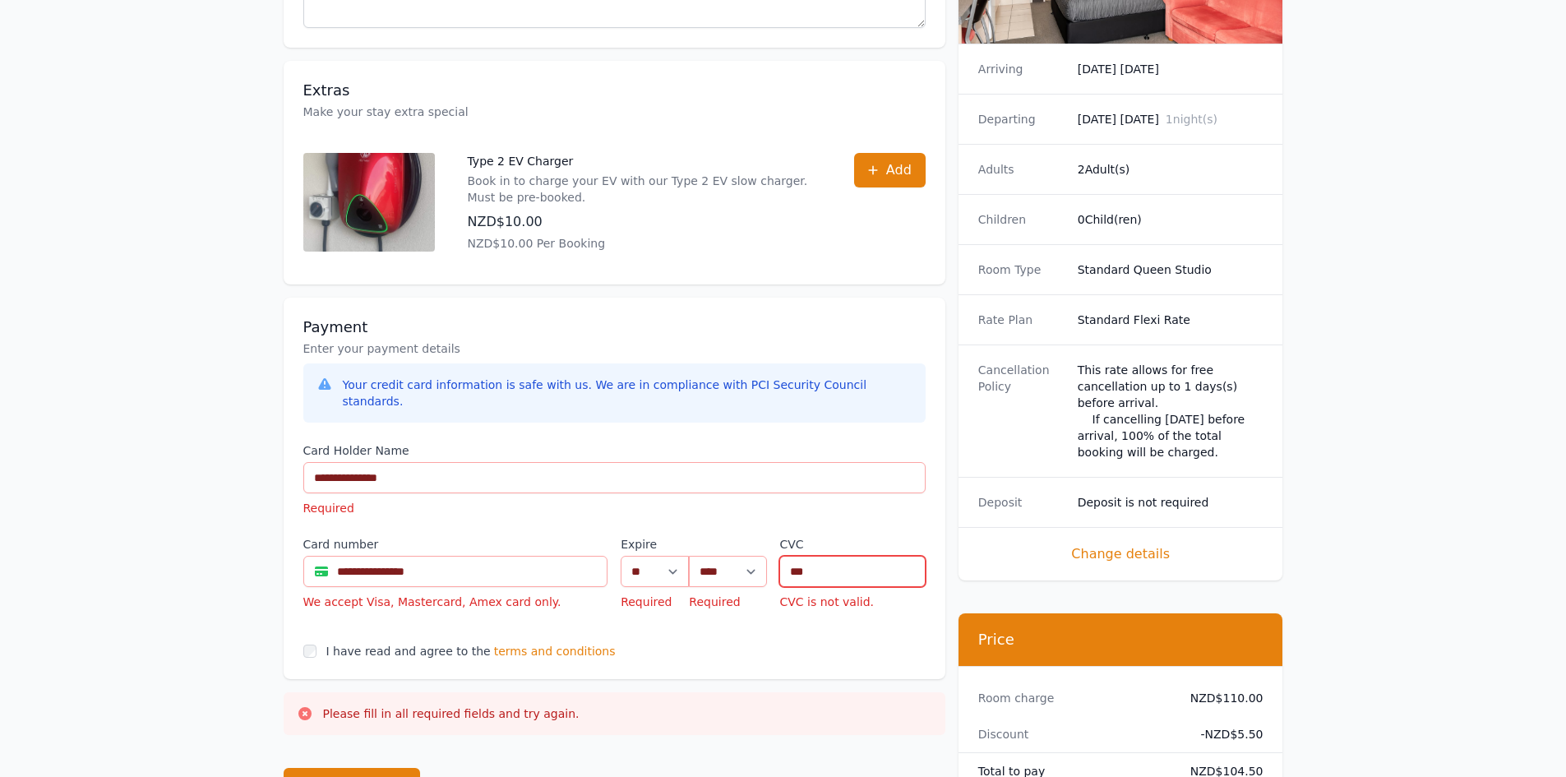  Describe the element at coordinates (1171, 169) in the screenshot. I see `dd: 2 Adult(s)` at that location.